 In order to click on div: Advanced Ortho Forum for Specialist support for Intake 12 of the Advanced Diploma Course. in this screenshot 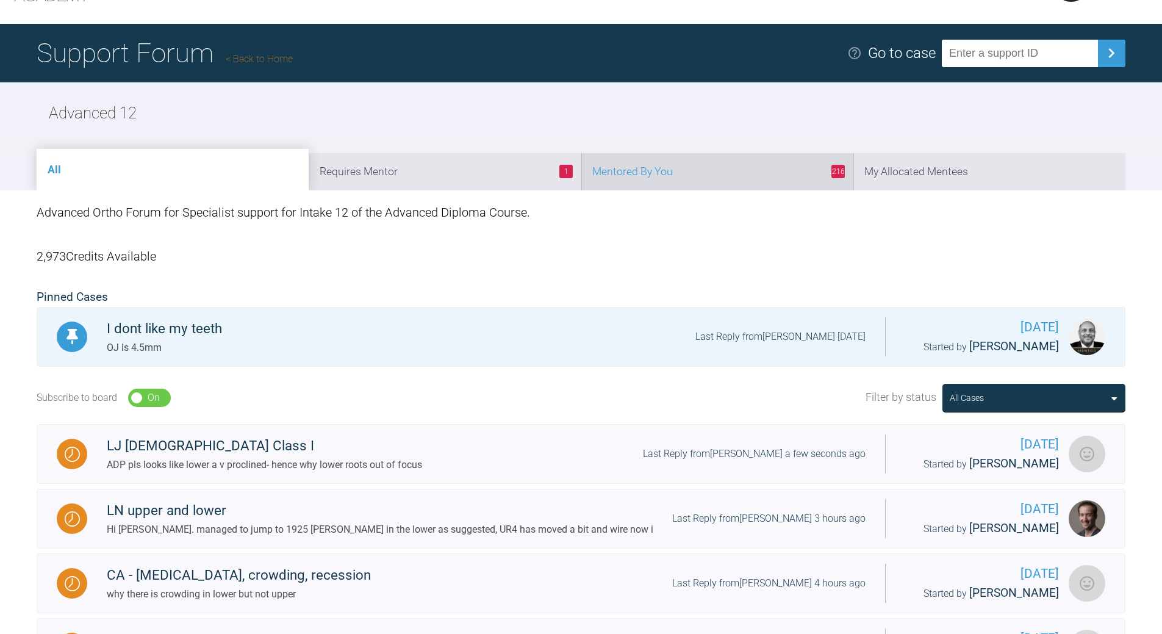, I will do `click(581, 212)`.